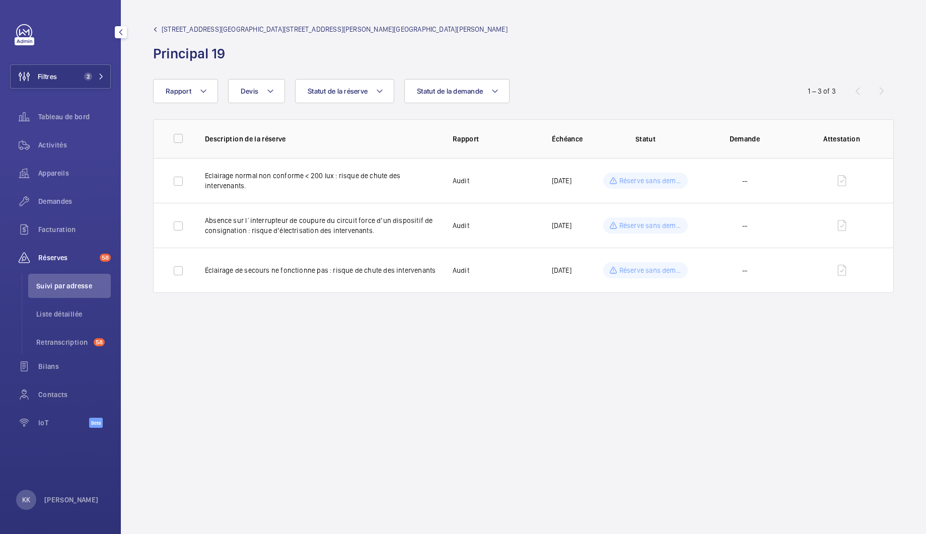 The image size is (926, 534). I want to click on span: Filtres, so click(47, 77).